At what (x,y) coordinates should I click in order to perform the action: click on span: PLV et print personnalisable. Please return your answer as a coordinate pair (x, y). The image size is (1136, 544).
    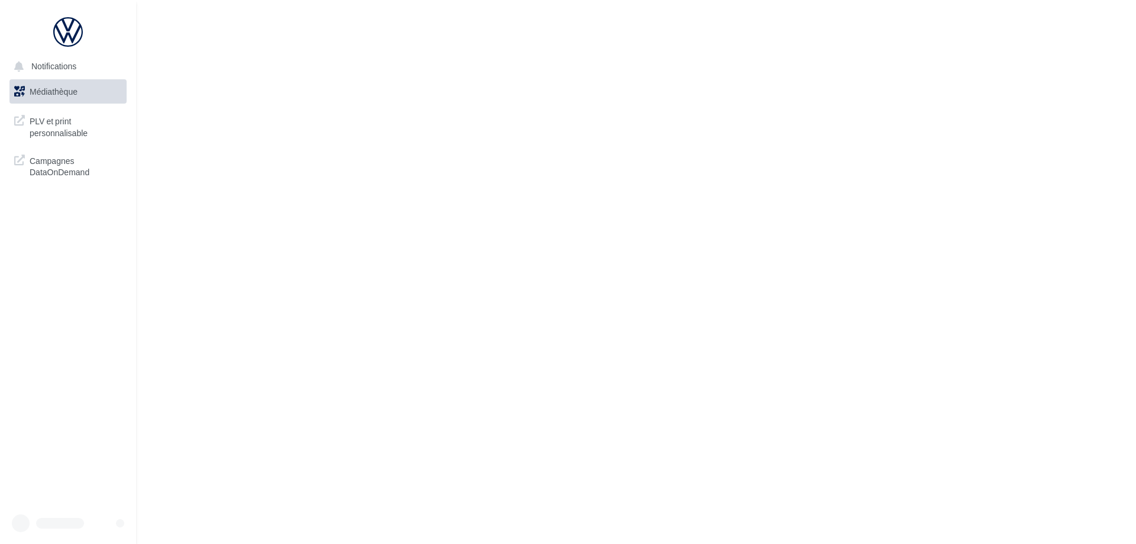
    Looking at the image, I should click on (76, 125).